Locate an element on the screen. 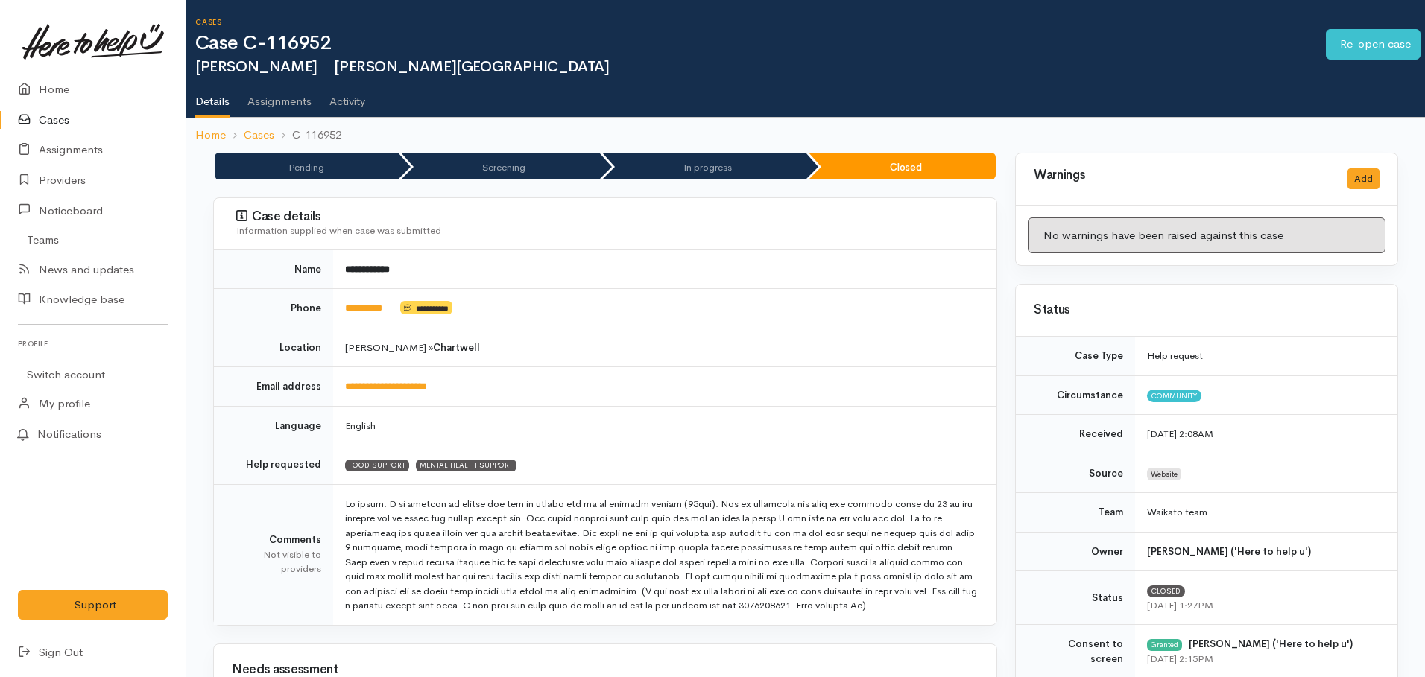 The width and height of the screenshot is (1425, 677). td: Team is located at coordinates (1075, 513).